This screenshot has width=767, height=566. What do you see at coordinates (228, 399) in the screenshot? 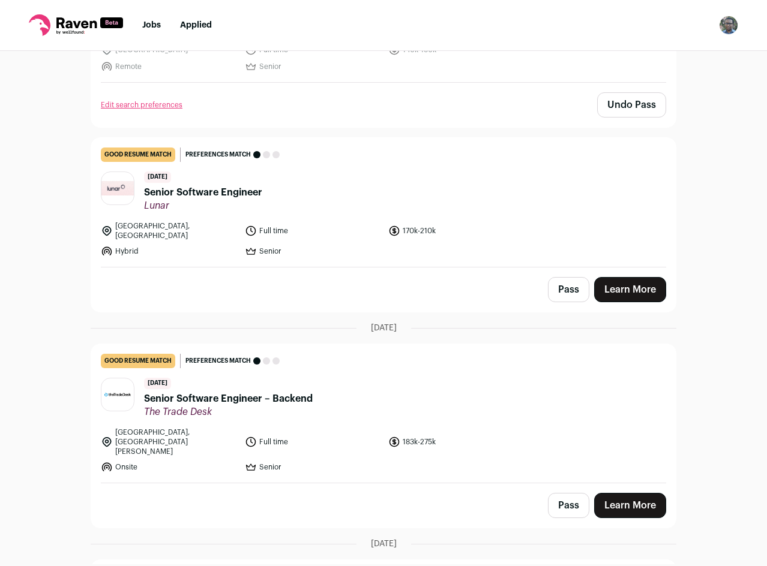
I see `span: Senior Software Engineer – Backend` at bounding box center [228, 399].